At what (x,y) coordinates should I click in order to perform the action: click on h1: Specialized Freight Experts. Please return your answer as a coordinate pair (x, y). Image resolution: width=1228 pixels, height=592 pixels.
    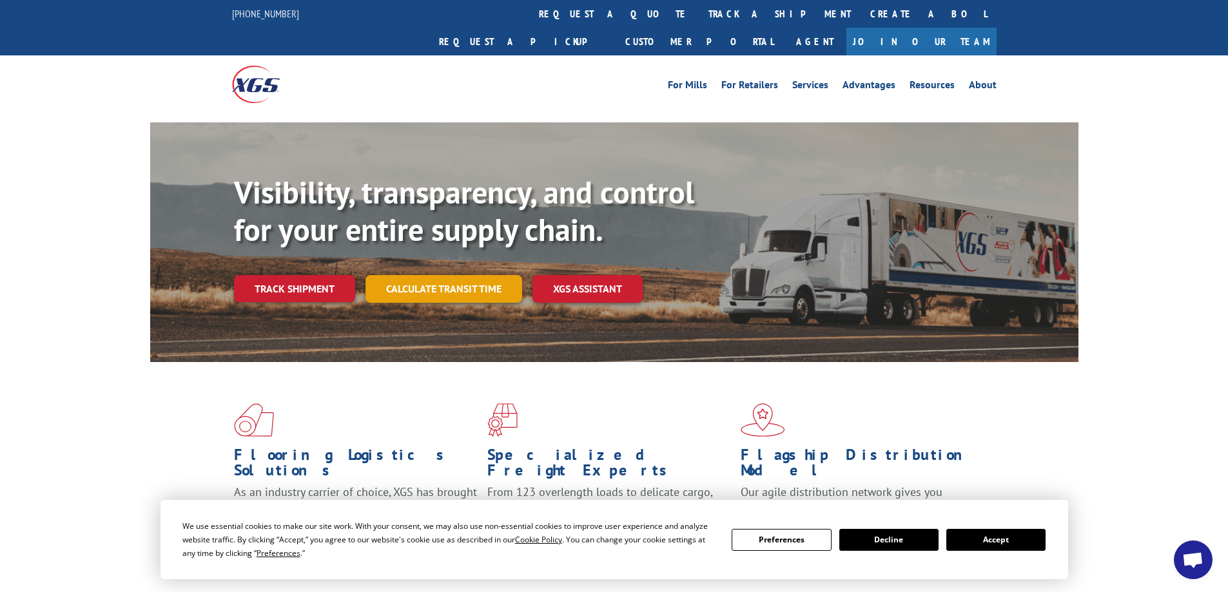
    Looking at the image, I should click on (609, 466).